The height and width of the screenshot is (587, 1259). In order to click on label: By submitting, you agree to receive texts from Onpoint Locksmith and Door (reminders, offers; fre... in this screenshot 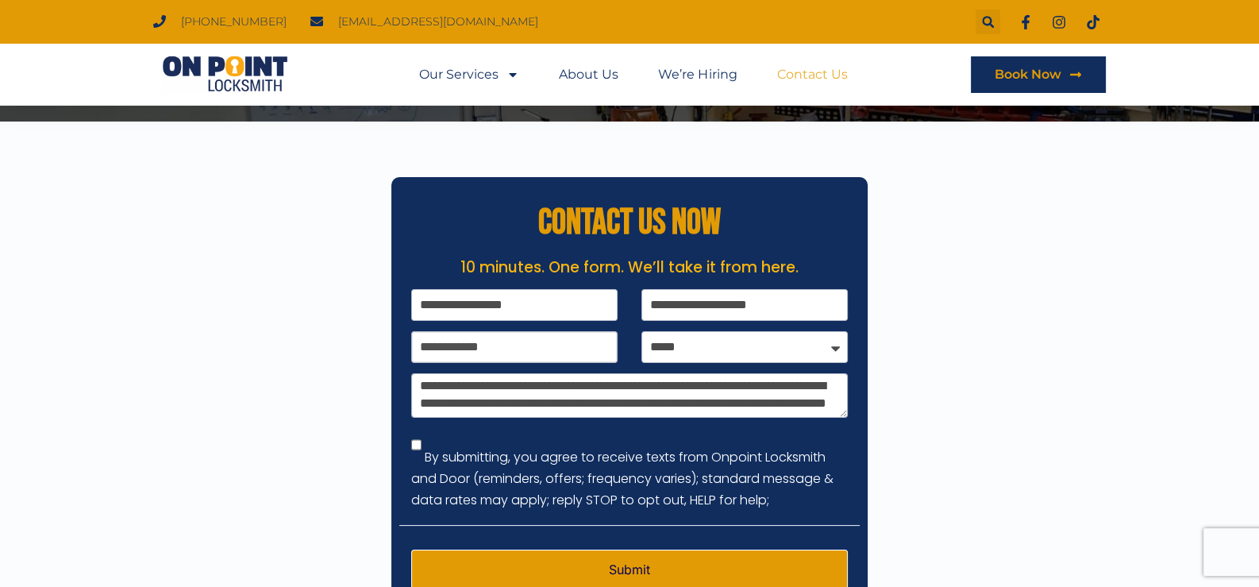, I will do `click(623, 478)`.